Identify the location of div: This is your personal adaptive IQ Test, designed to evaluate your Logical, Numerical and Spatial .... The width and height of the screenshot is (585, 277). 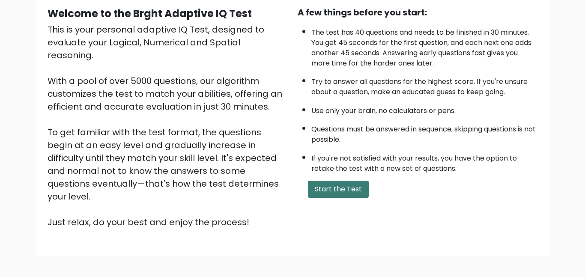
(167, 126).